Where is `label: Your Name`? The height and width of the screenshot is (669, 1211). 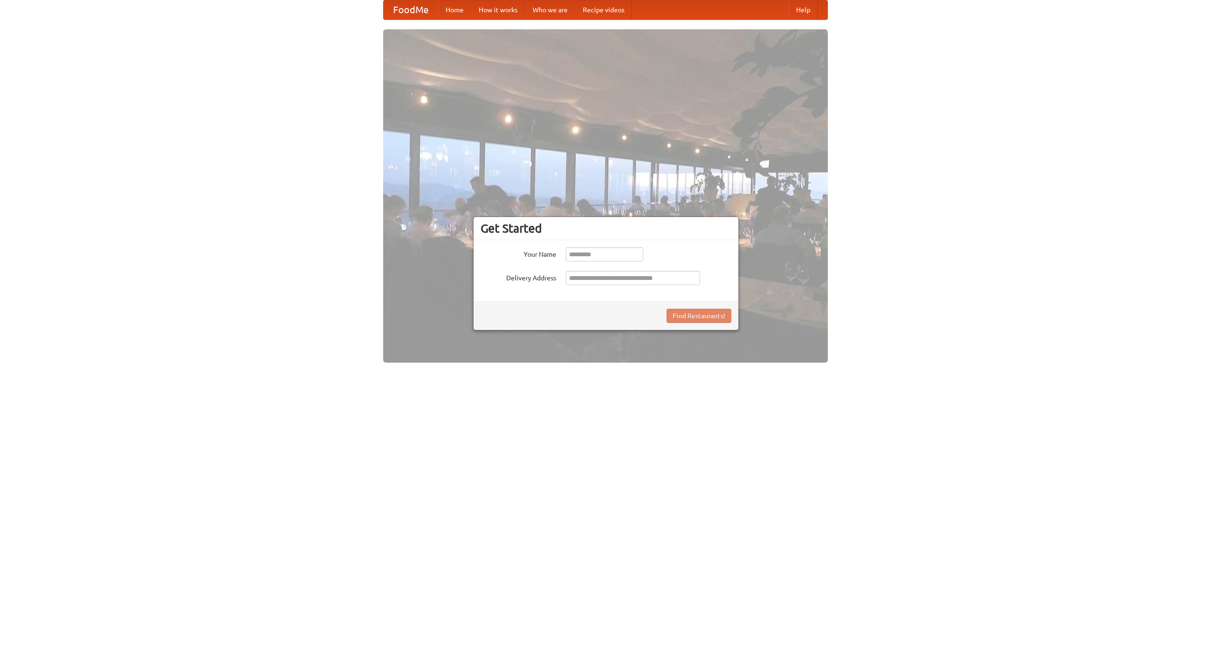 label: Your Name is located at coordinates (518, 253).